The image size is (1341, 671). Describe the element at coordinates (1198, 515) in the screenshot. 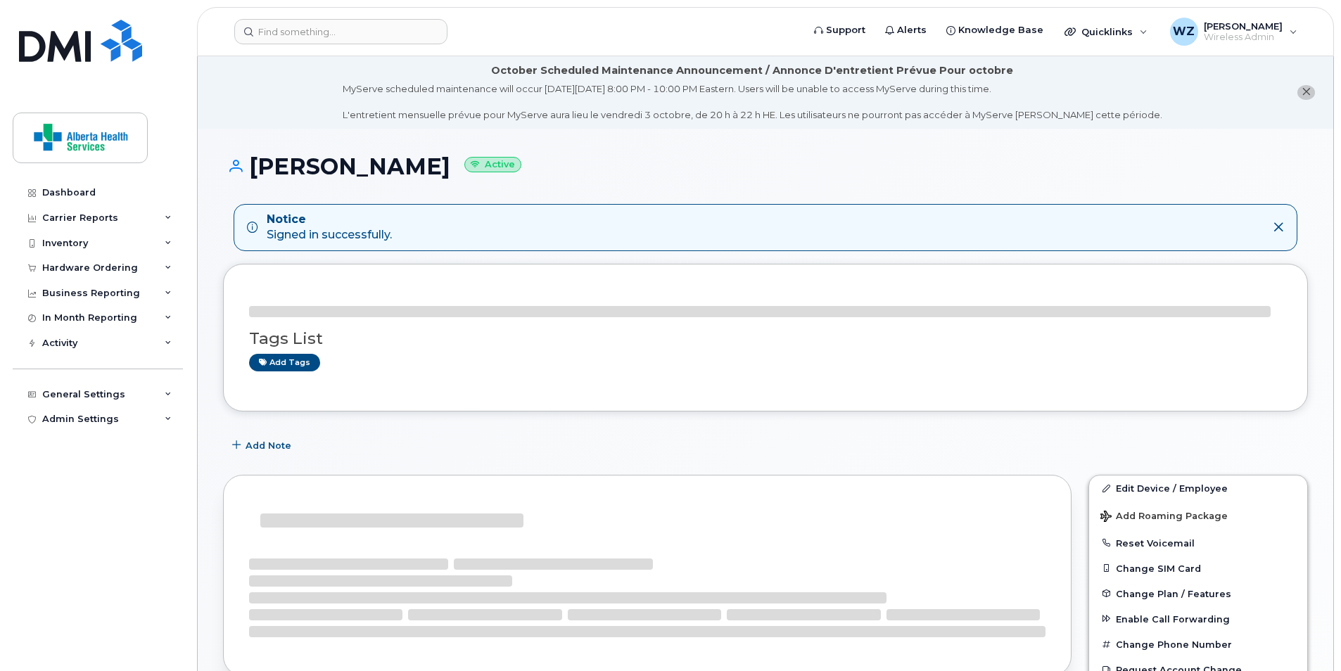

I see `button: Add Roaming Package` at that location.